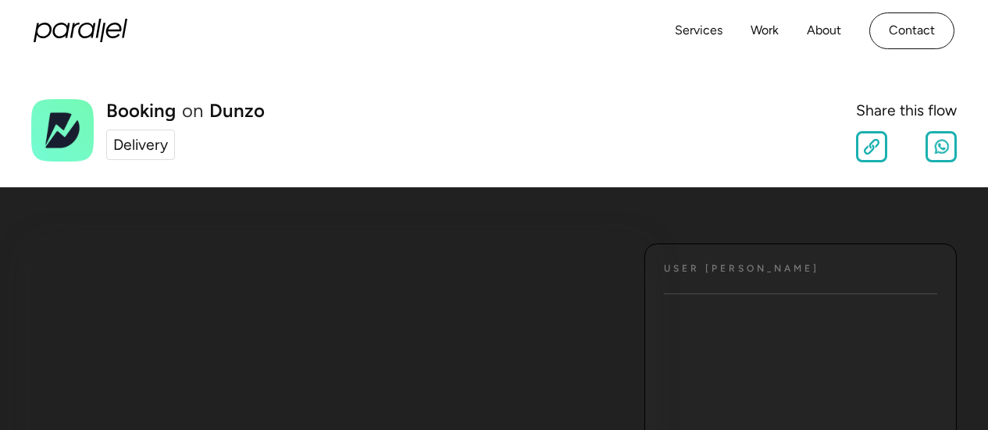  I want to click on a: home, so click(80, 30).